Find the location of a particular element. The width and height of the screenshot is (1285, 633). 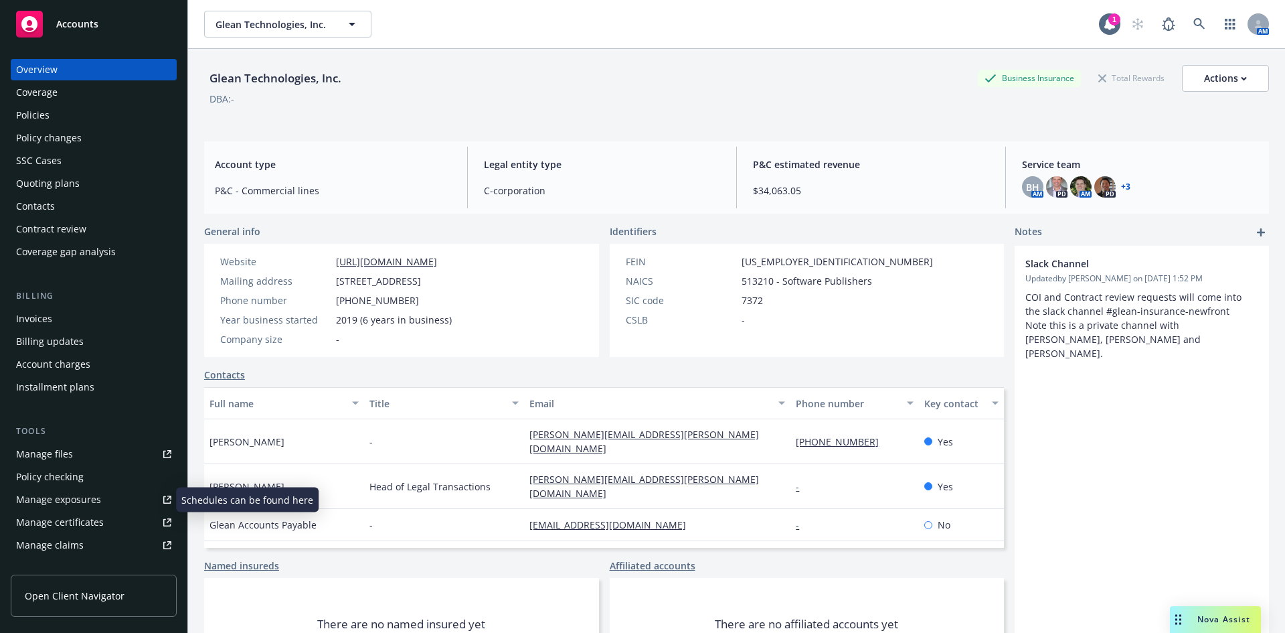

div: Business Insurance is located at coordinates (1030, 78).